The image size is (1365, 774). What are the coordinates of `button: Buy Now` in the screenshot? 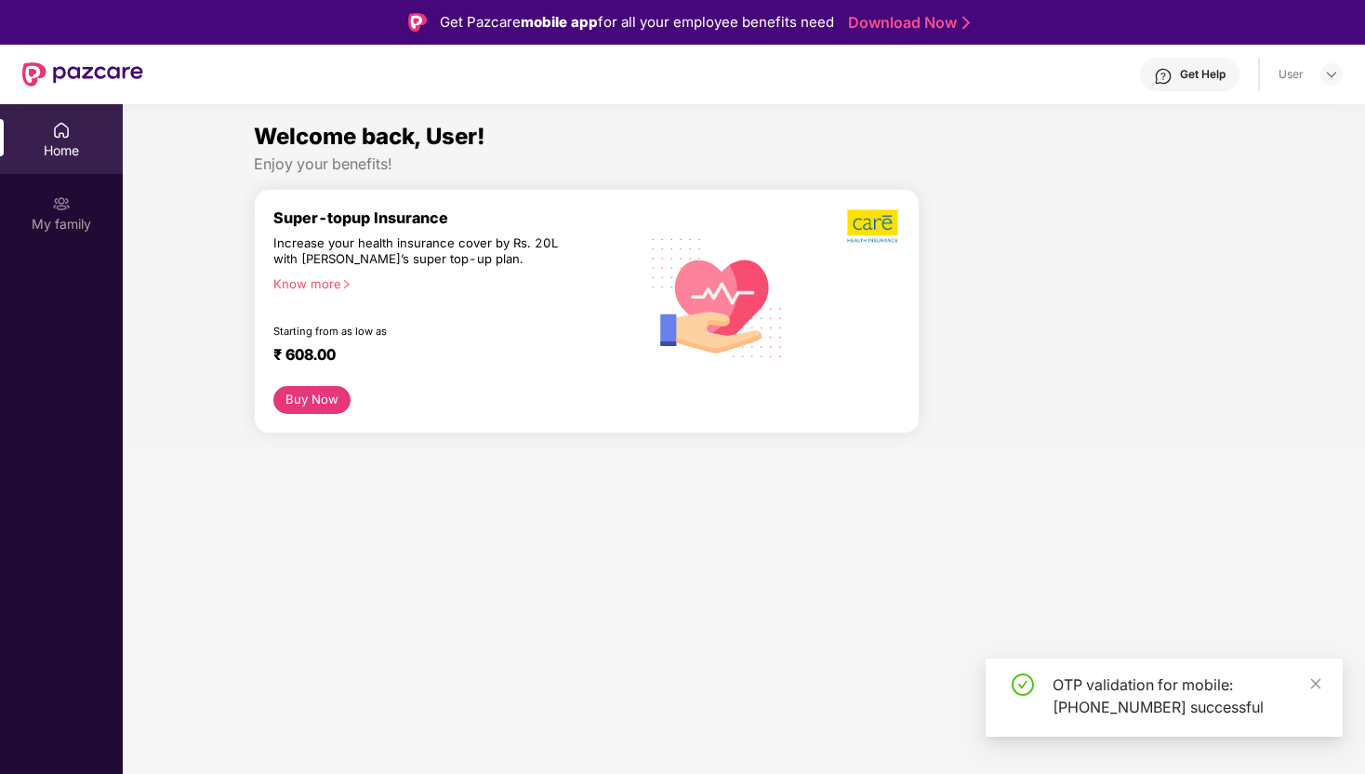 It's located at (312, 400).